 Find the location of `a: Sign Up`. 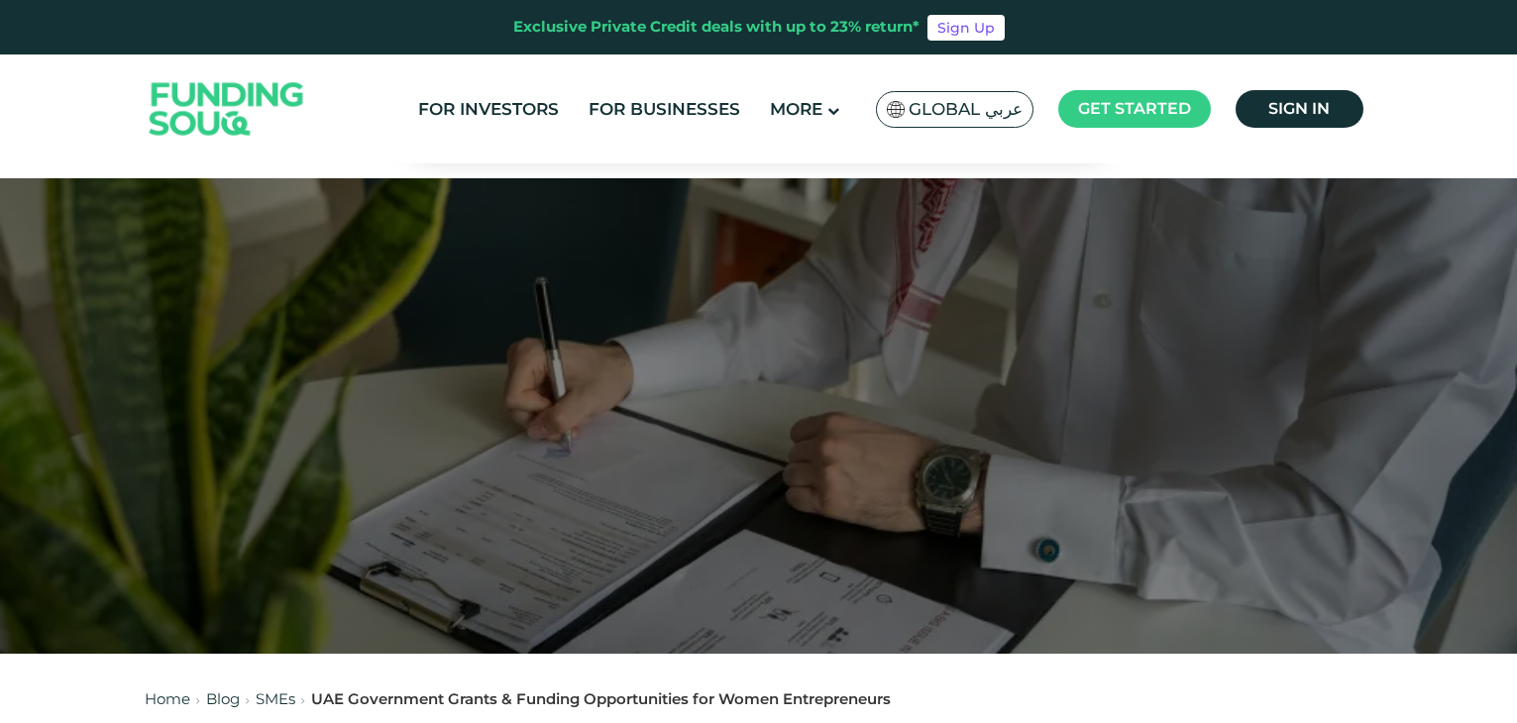

a: Sign Up is located at coordinates (966, 28).